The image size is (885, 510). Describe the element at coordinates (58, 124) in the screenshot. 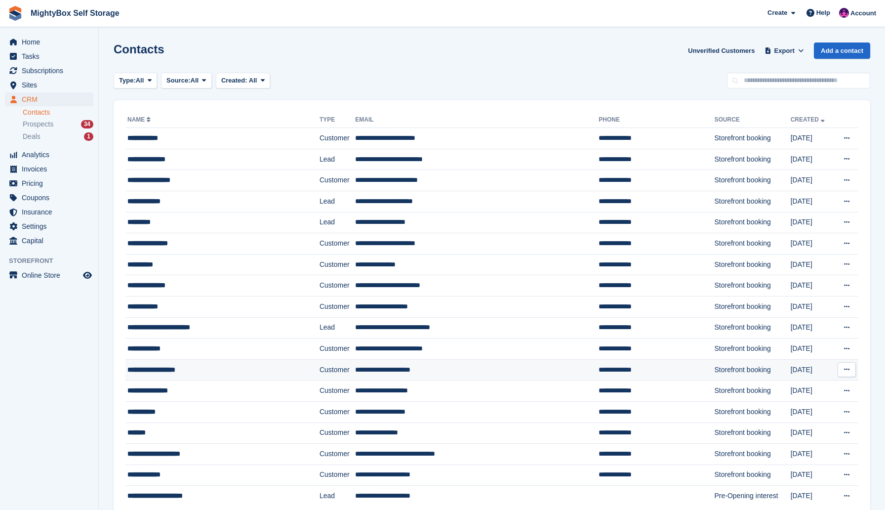

I see `a: Prospects 34` at that location.